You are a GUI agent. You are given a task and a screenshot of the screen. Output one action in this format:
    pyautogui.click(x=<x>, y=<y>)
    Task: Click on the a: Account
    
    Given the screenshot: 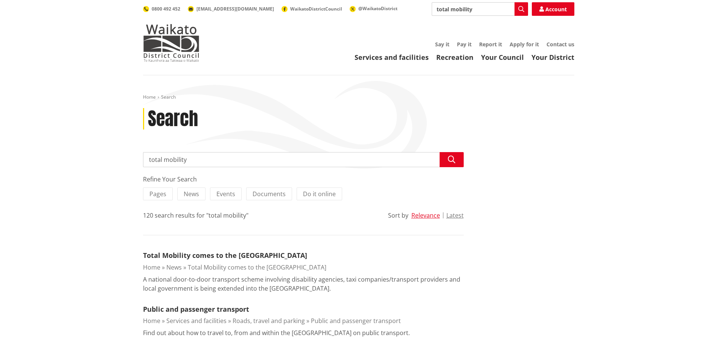 What is the action you would take?
    pyautogui.click(x=553, y=9)
    